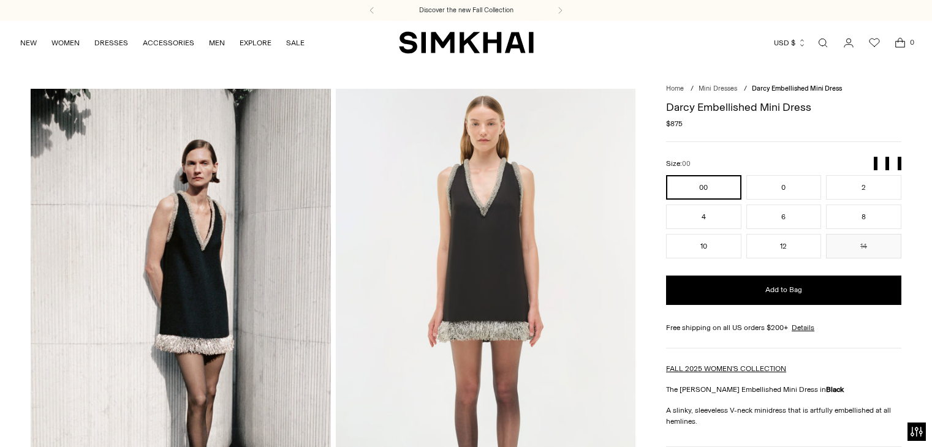 The width and height of the screenshot is (932, 447). I want to click on nav: breadcrumbs, so click(783, 89).